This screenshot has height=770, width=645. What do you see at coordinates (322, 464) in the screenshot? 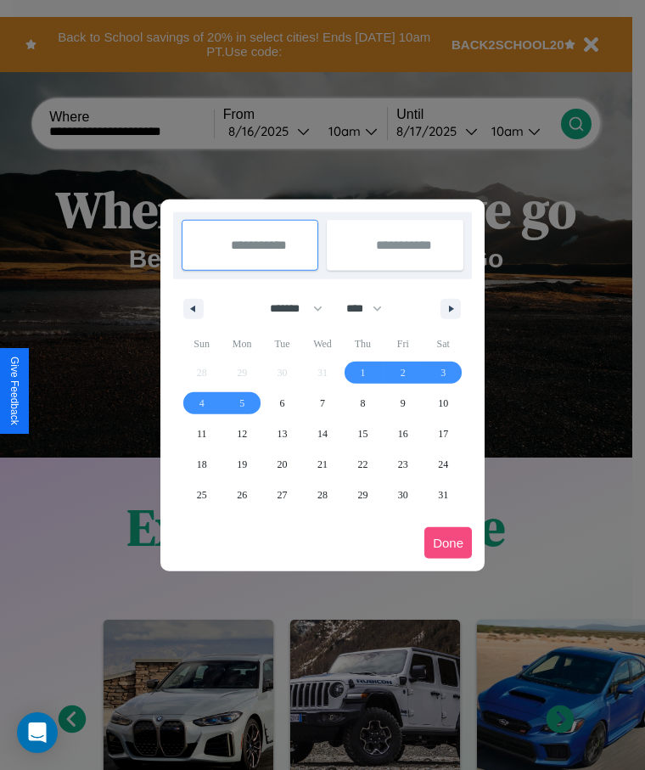
I see `span: 21` at bounding box center [322, 464].